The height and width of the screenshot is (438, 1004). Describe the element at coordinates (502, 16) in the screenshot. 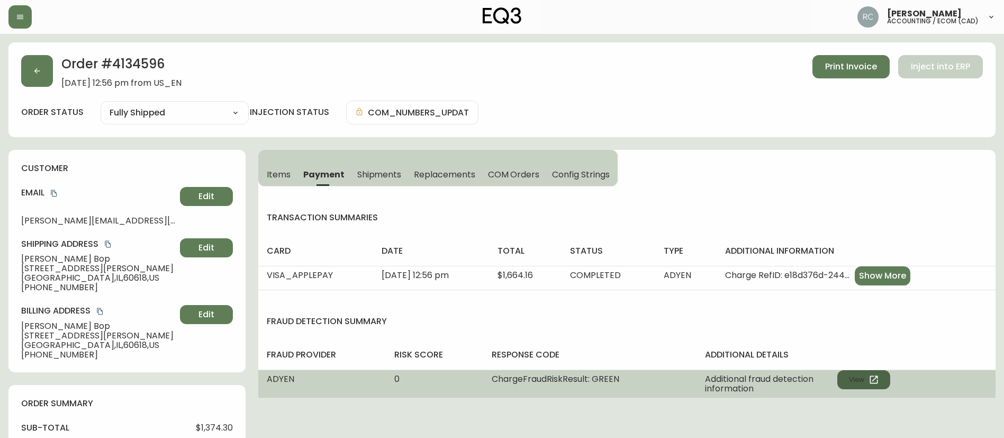

I see `img: logo` at that location.